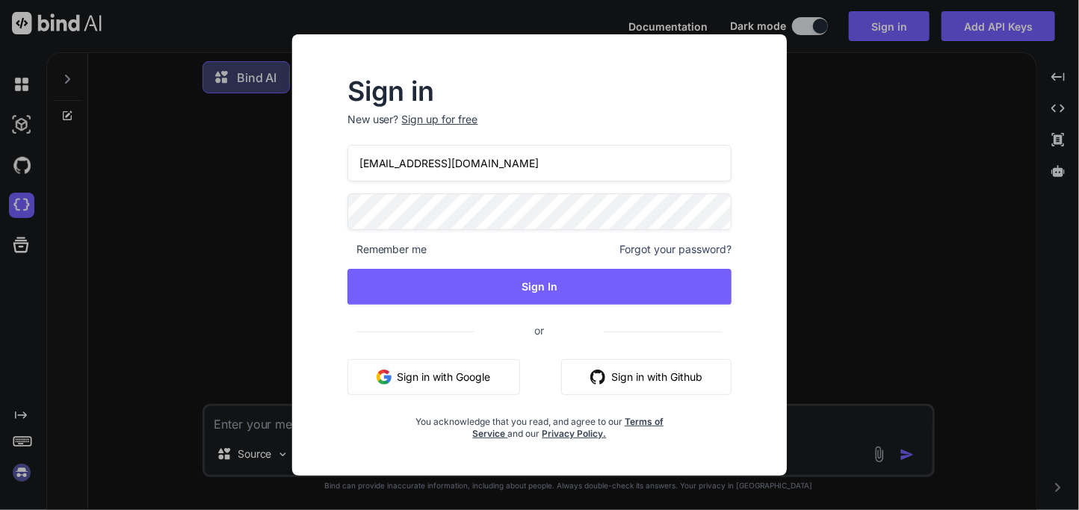 The width and height of the screenshot is (1079, 510). What do you see at coordinates (434, 377) in the screenshot?
I see `button: Sign in with Google` at bounding box center [434, 377].